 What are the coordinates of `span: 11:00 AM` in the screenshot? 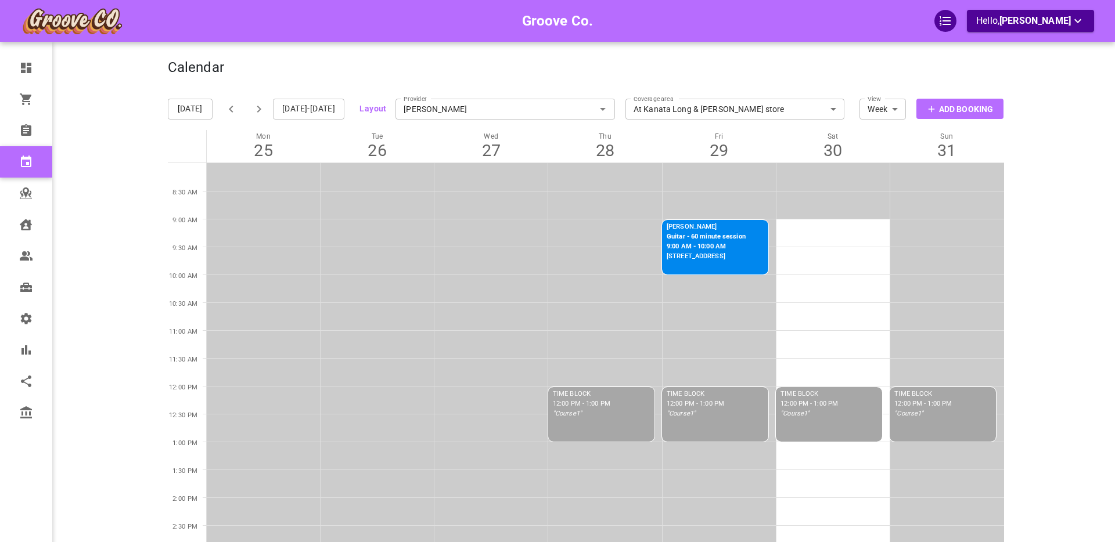 It's located at (183, 332).